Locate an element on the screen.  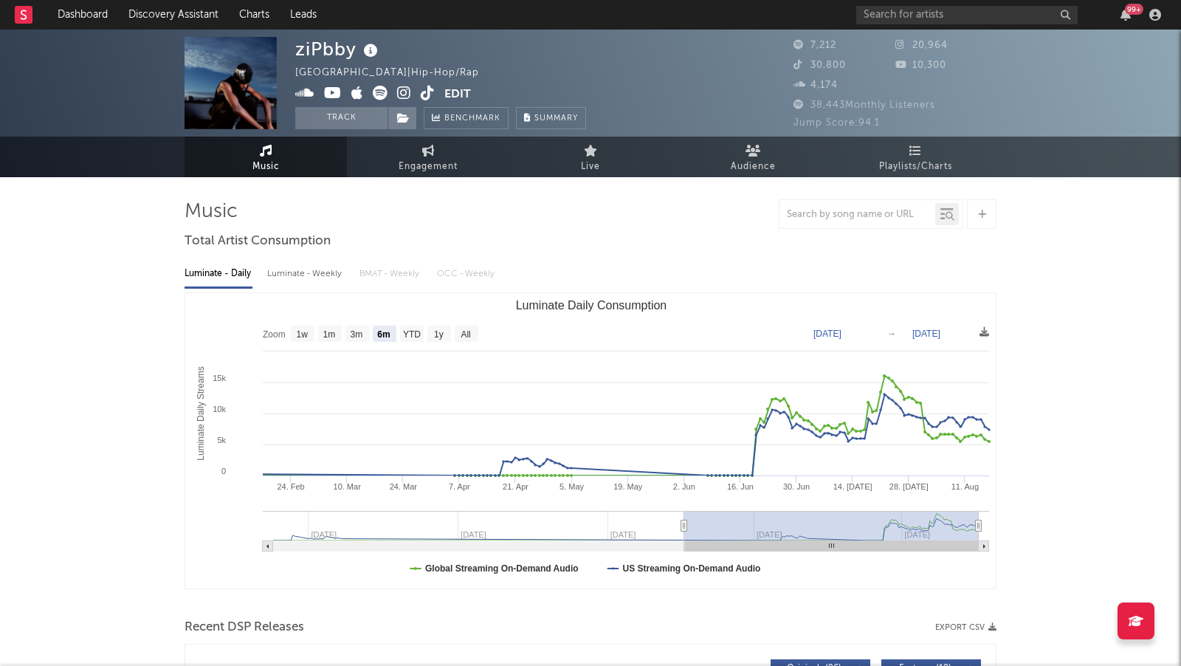
svg: Luminate Daily Consumption is located at coordinates (590, 441).